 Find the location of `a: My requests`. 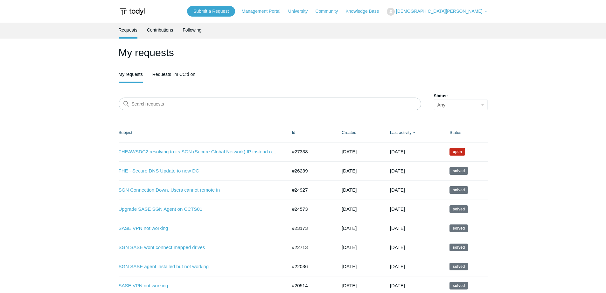

a: My requests is located at coordinates (131, 74).